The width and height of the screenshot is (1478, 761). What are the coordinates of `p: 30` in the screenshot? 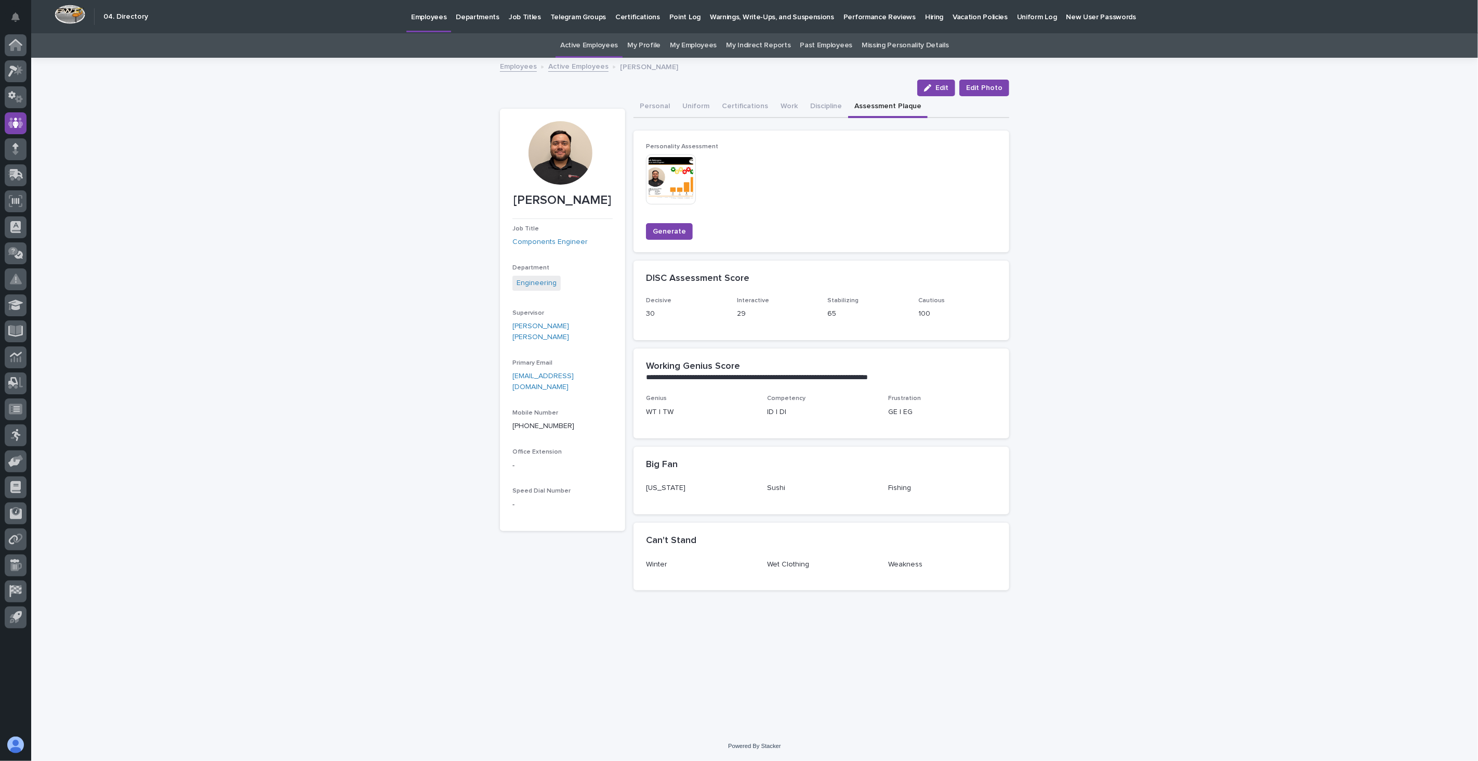 It's located at (685, 313).